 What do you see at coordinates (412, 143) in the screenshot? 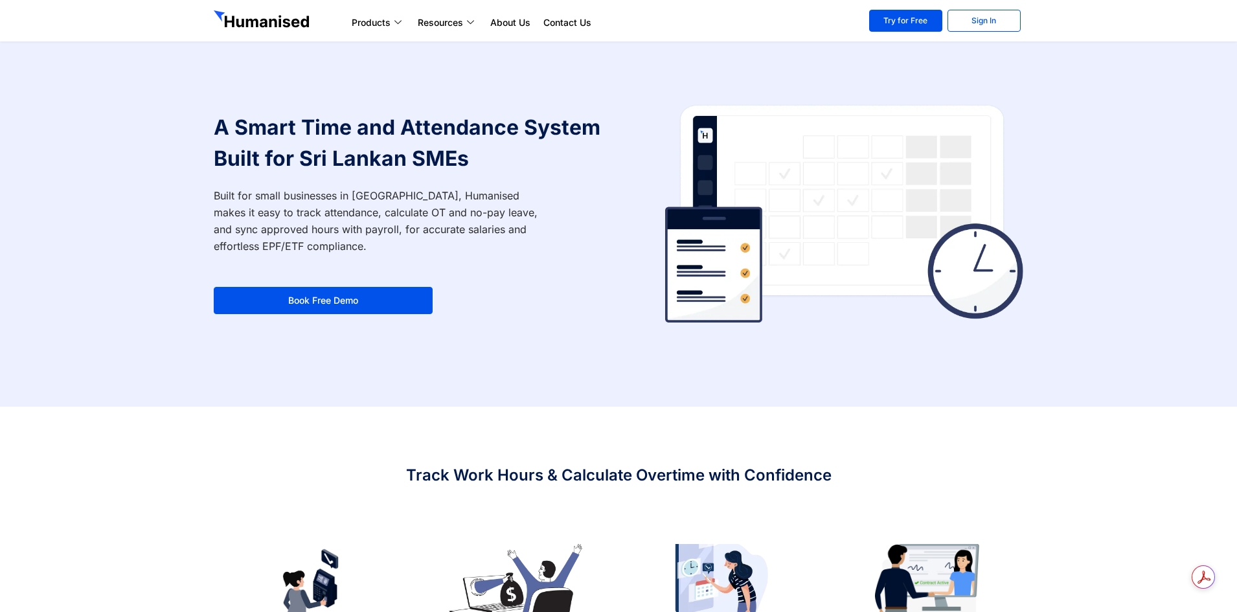
I see `h1: A Smart Time and Attendance System Built for Sri Lankan SMEs` at bounding box center [412, 143].